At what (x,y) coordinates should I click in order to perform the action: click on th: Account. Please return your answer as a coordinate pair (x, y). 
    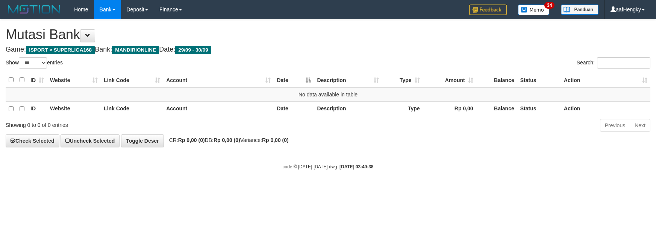
    Looking at the image, I should click on (219, 108).